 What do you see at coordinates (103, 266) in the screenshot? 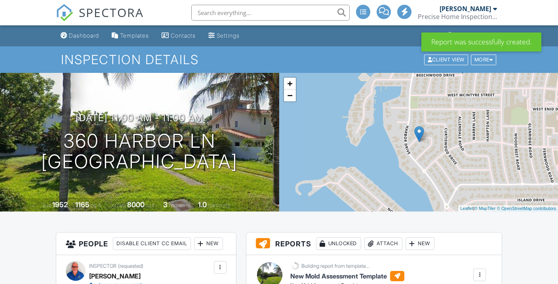
I see `span: Inspector` at bounding box center [103, 266].